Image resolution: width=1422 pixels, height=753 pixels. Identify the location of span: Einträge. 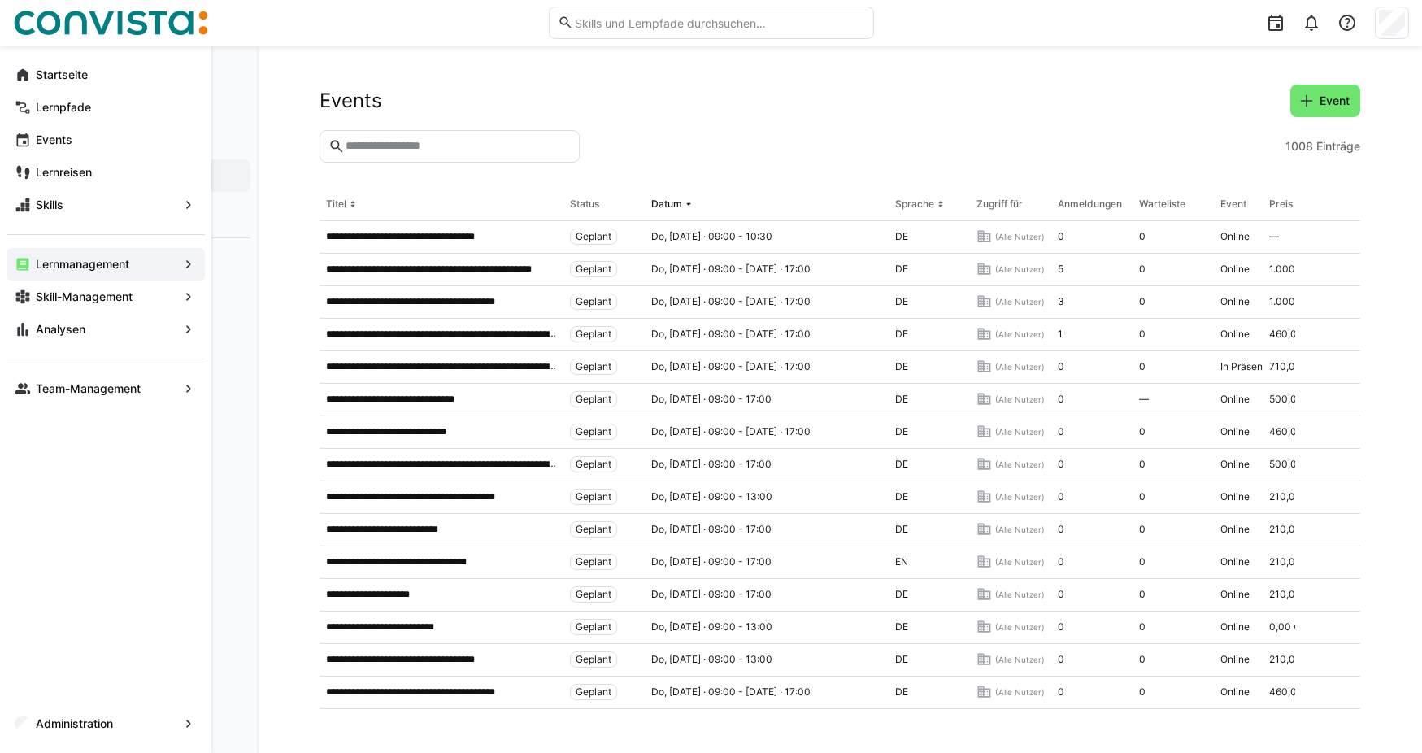
(1338, 146).